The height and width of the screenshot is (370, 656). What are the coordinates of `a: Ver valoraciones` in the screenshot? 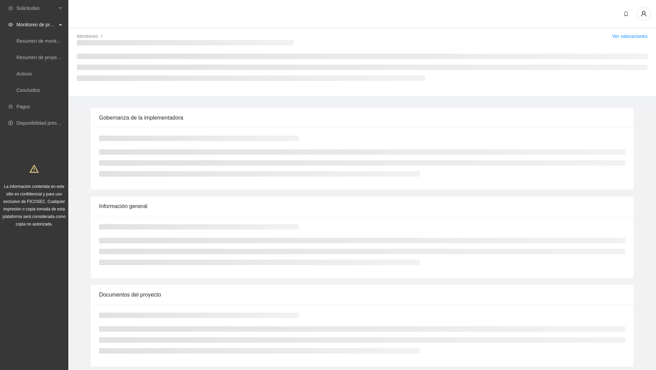 It's located at (630, 36).